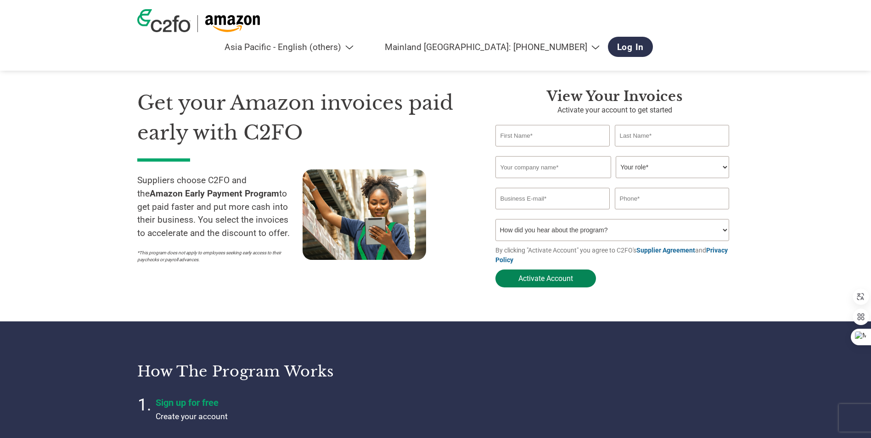 The height and width of the screenshot is (438, 871). What do you see at coordinates (215, 256) in the screenshot?
I see `p: *This program does not apply to employees seeking early access to their paychecks or payroll adva...` at bounding box center [215, 256].